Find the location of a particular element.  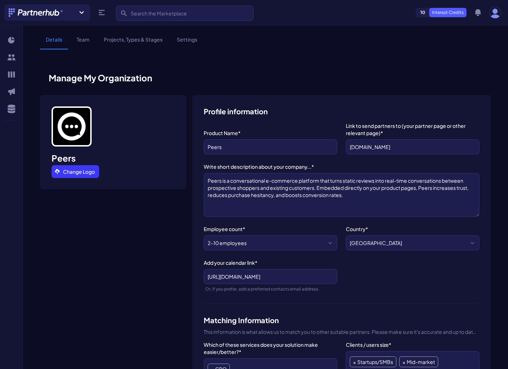

h3: Profile information is located at coordinates (342, 111).